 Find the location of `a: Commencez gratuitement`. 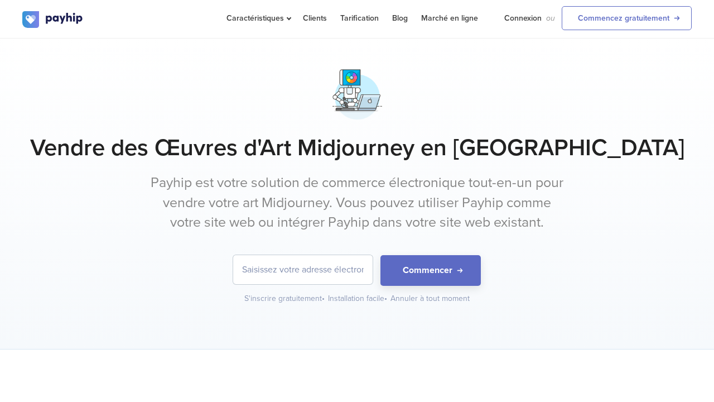

a: Commencez gratuitement is located at coordinates (626, 18).